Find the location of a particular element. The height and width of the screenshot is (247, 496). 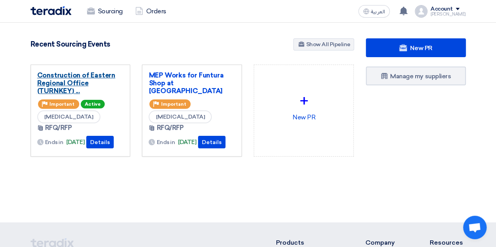

span: العربية is located at coordinates (378, 12).